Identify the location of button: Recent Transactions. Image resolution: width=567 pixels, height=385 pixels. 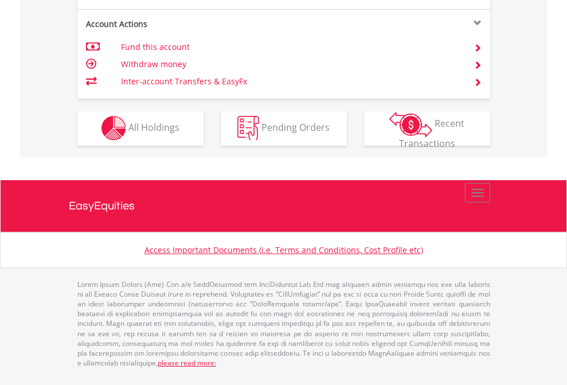
(427, 129).